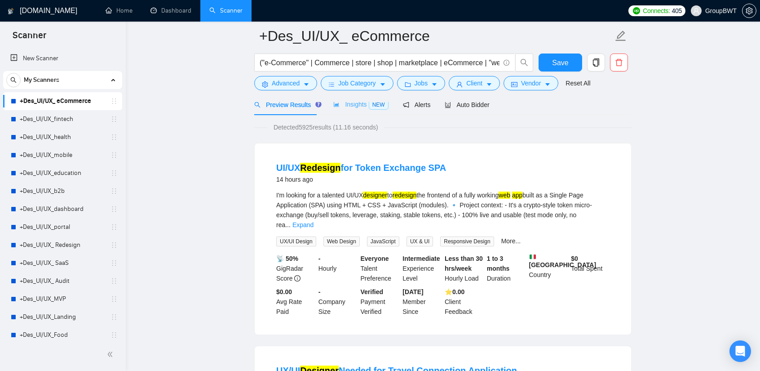 This screenshot has height=371, width=760. Describe the element at coordinates (62, 191) in the screenshot. I see `a: +Des_UI/UX_b2b` at that location.